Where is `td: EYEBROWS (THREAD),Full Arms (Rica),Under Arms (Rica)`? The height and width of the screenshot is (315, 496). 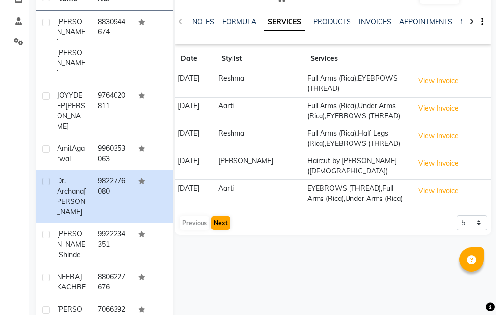
td: EYEBROWS (THREAD),Full Arms (Rica),Under Arms (Rica) is located at coordinates (358, 194).